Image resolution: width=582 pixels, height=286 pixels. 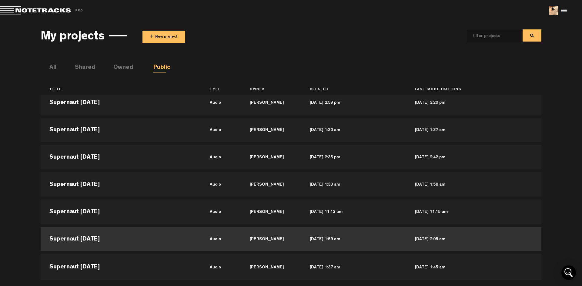 What do you see at coordinates (353, 90) in the screenshot?
I see `th: Created` at bounding box center [353, 90].